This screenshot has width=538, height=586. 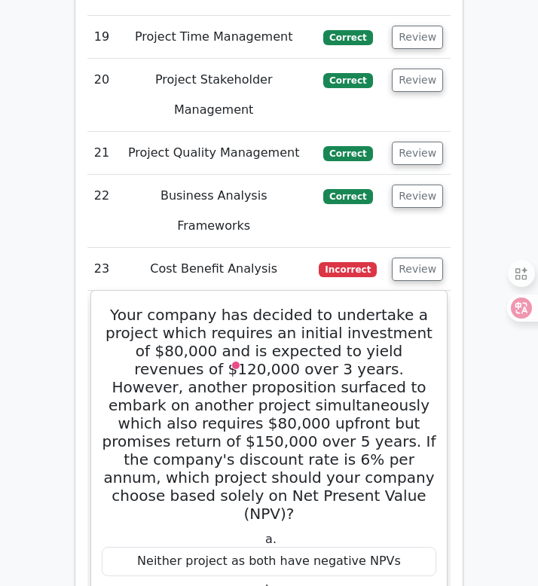 I want to click on td: 19, so click(x=102, y=37).